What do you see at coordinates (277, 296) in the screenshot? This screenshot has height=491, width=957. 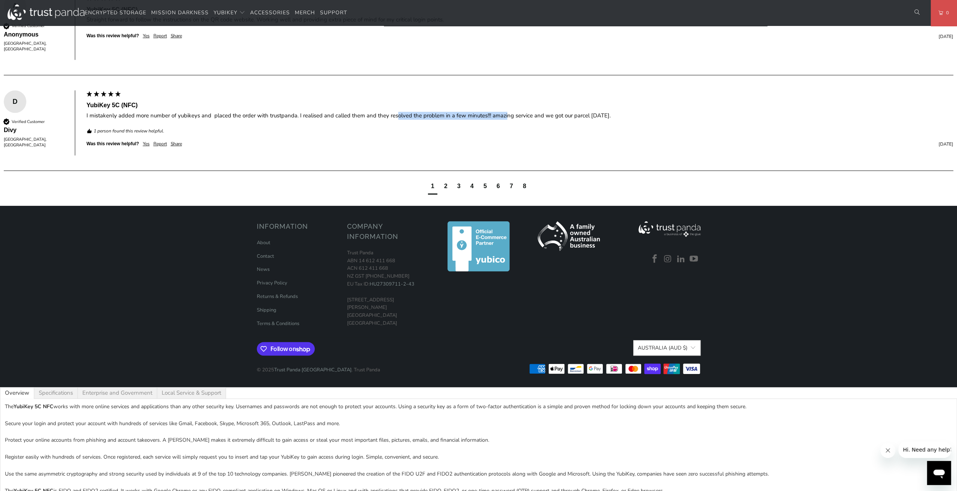 I see `a: Returns & Refunds` at bounding box center [277, 296].